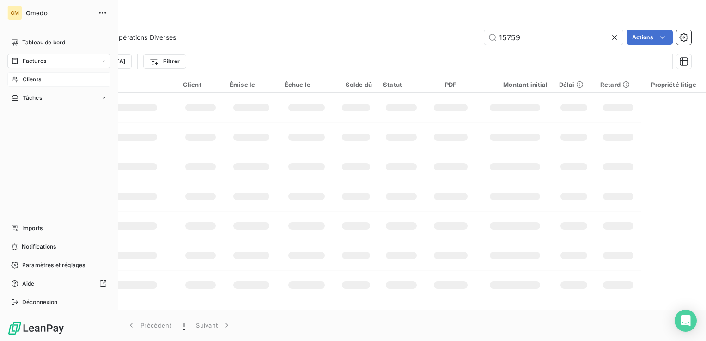 The width and height of the screenshot is (706, 341). Describe the element at coordinates (574, 85) in the screenshot. I see `div: Délai` at that location.